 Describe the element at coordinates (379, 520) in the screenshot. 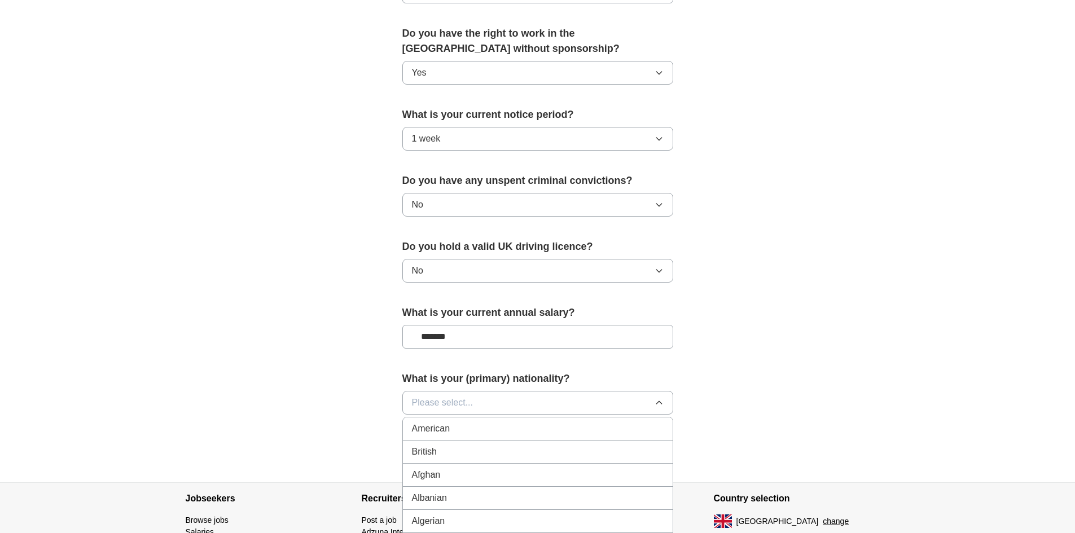

I see `a: Post a job` at that location.